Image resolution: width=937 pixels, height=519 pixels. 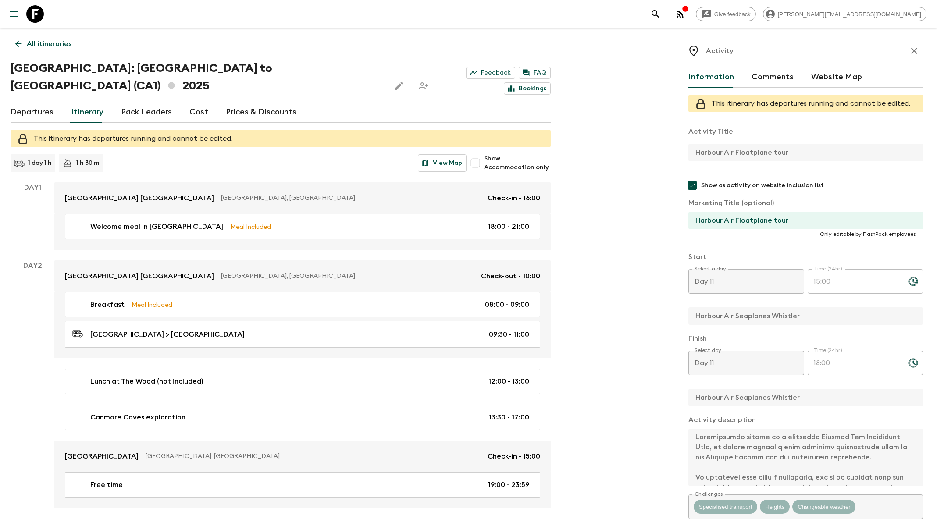 I want to click on p: All itineraries, so click(x=49, y=44).